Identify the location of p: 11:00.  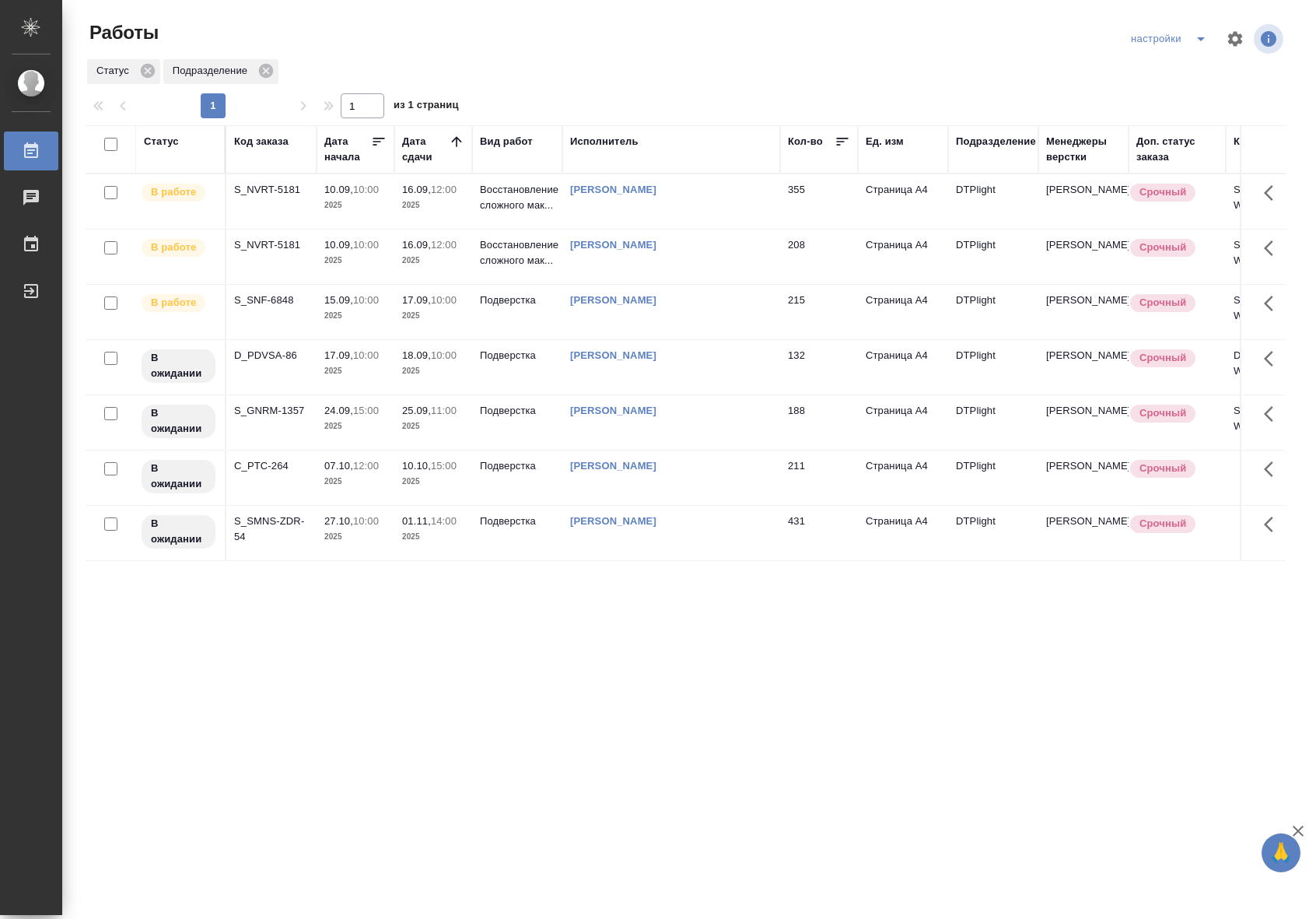
(443, 410).